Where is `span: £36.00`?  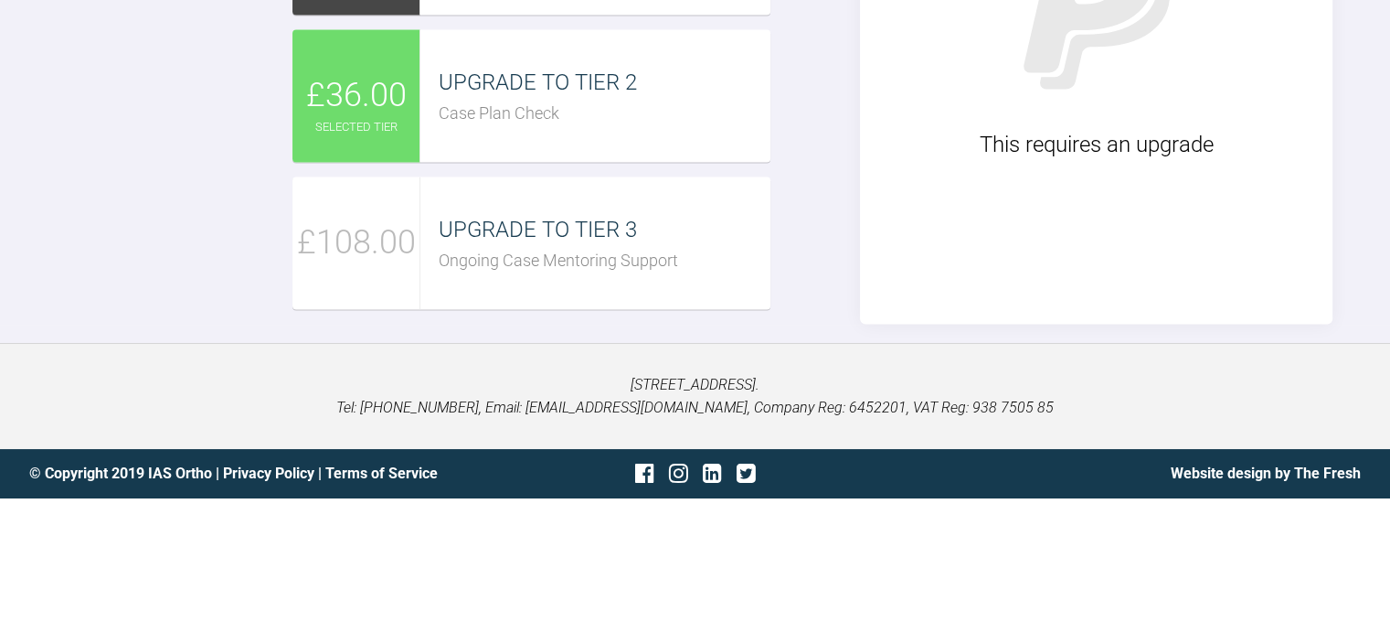
span: £36.00 is located at coordinates (357, 96).